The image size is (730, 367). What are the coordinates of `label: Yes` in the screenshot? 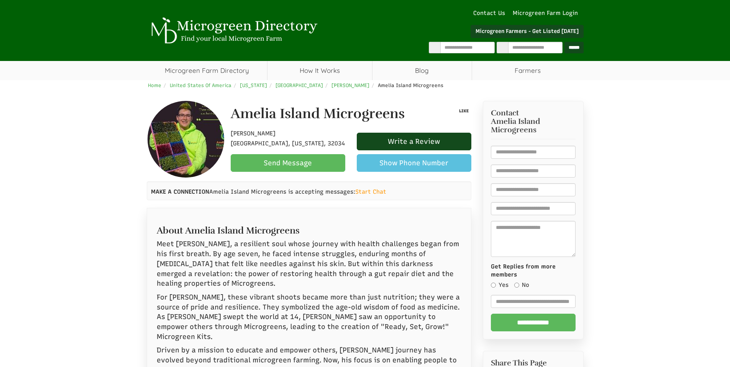 It's located at (499, 285).